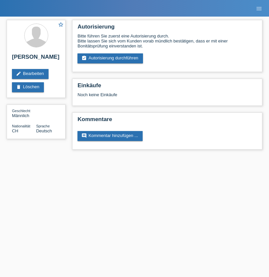 The height and width of the screenshot is (277, 269). Describe the element at coordinates (167, 121) in the screenshot. I see `h2: Kommentare` at that location.